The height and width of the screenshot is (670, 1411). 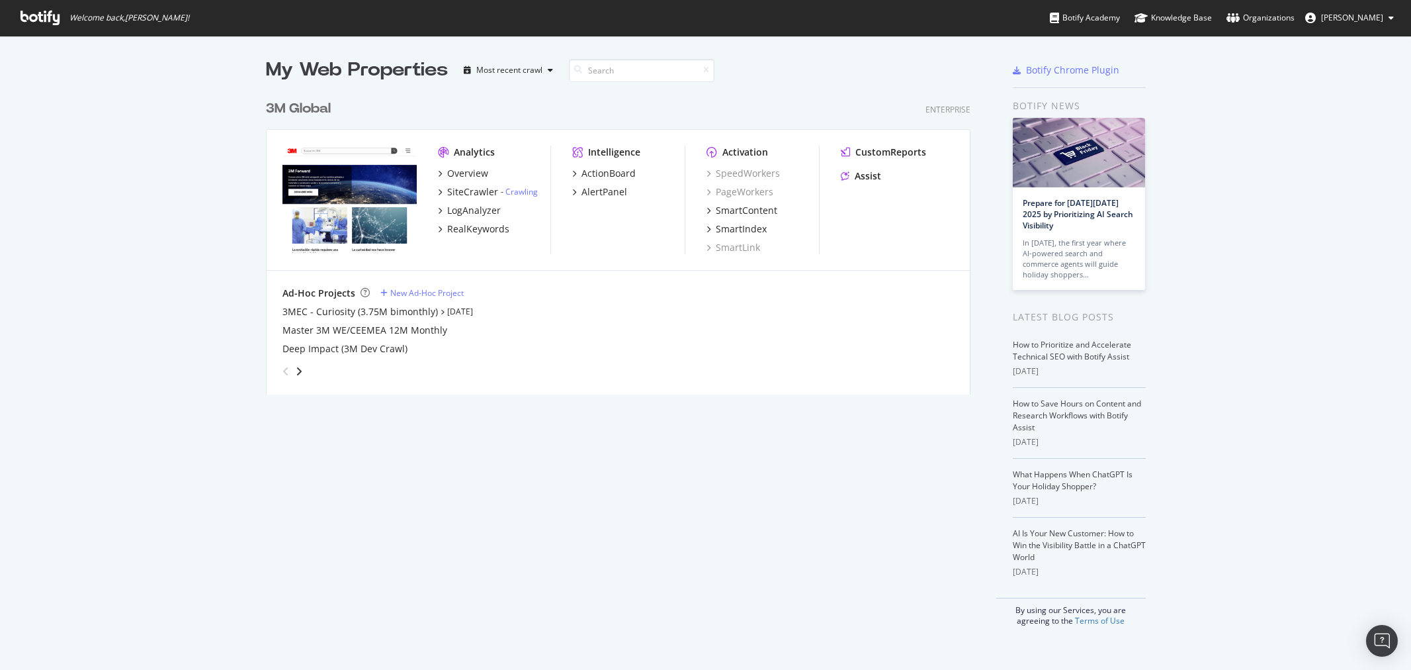 I want to click on div: Botify Academy, so click(x=1085, y=18).